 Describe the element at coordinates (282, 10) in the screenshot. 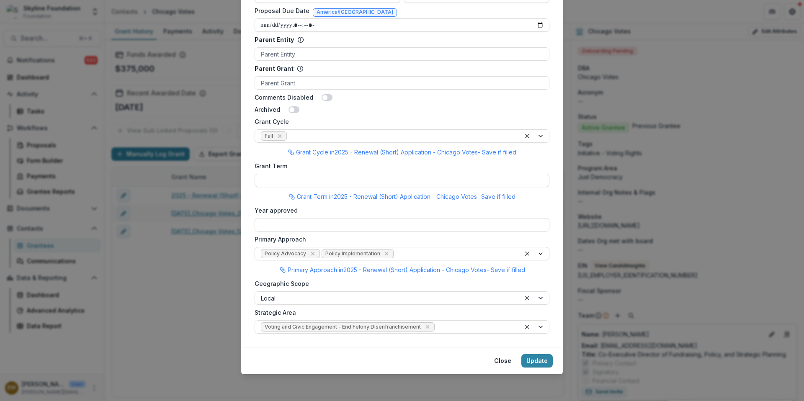

I see `label: Proposal Due Date` at that location.